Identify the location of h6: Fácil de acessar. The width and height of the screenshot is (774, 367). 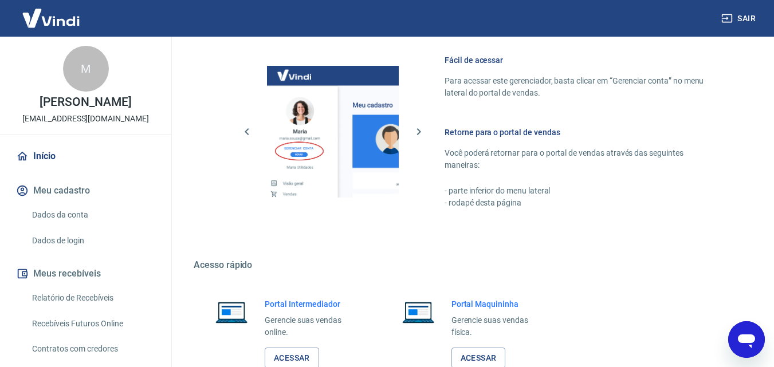
(582, 60).